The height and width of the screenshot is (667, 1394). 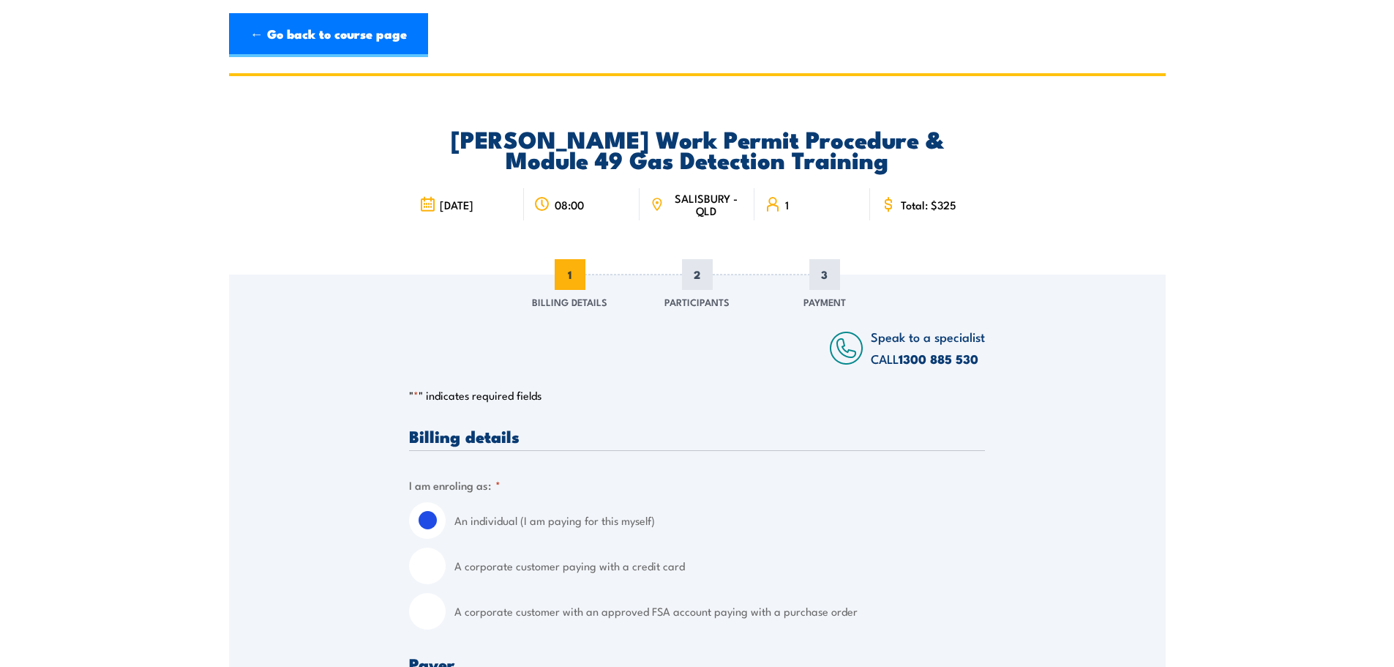 What do you see at coordinates (454, 484) in the screenshot?
I see `legend: I am enroling as:` at bounding box center [454, 484].